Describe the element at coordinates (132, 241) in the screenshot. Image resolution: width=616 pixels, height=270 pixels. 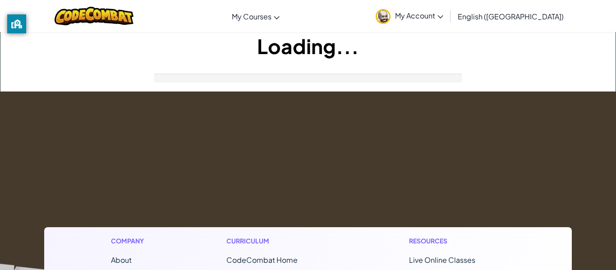
I see `h1: Company` at that location.